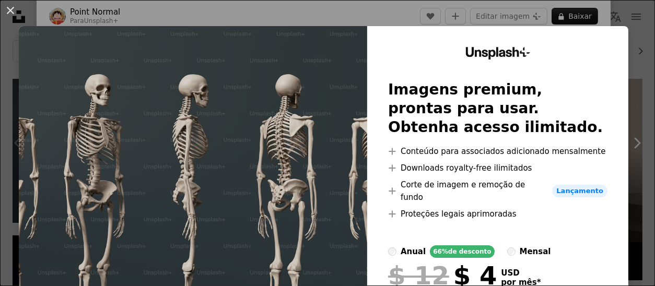 This screenshot has height=286, width=655. What do you see at coordinates (498, 152) in the screenshot?
I see `li: Conteúdo para associados adicionado mensalmente` at bounding box center [498, 152].